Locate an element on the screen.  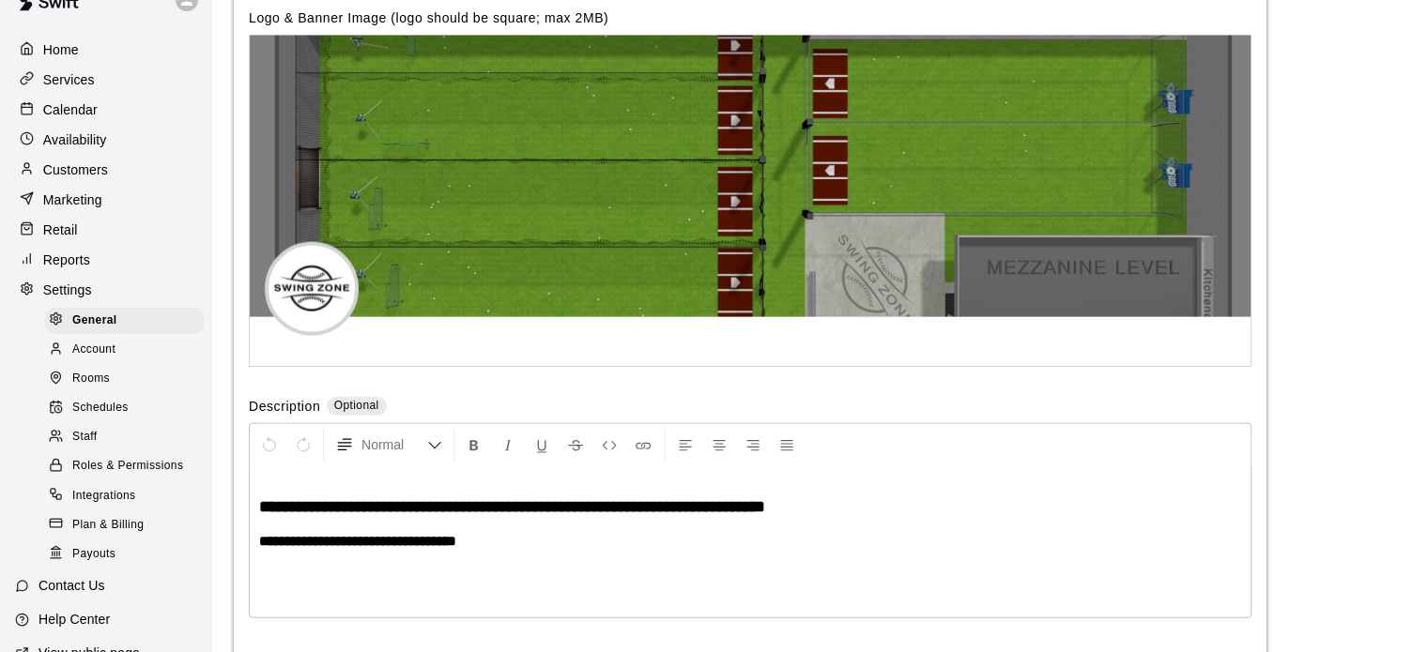
button: Redo is located at coordinates (303, 445).